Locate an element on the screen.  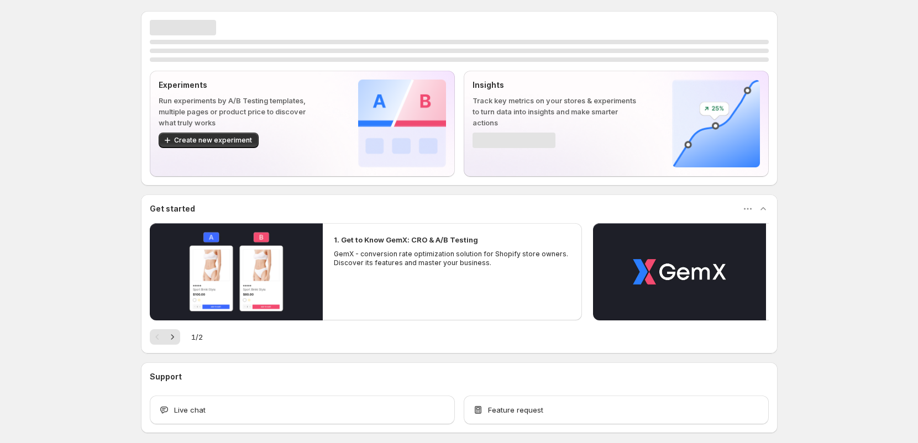
button: Create new experiment is located at coordinates (208, 140).